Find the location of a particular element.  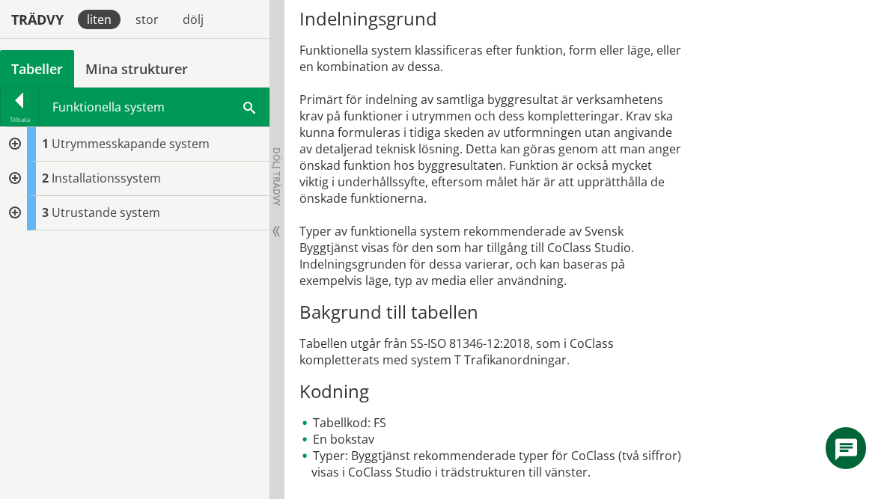

span: 2 is located at coordinates (45, 178).